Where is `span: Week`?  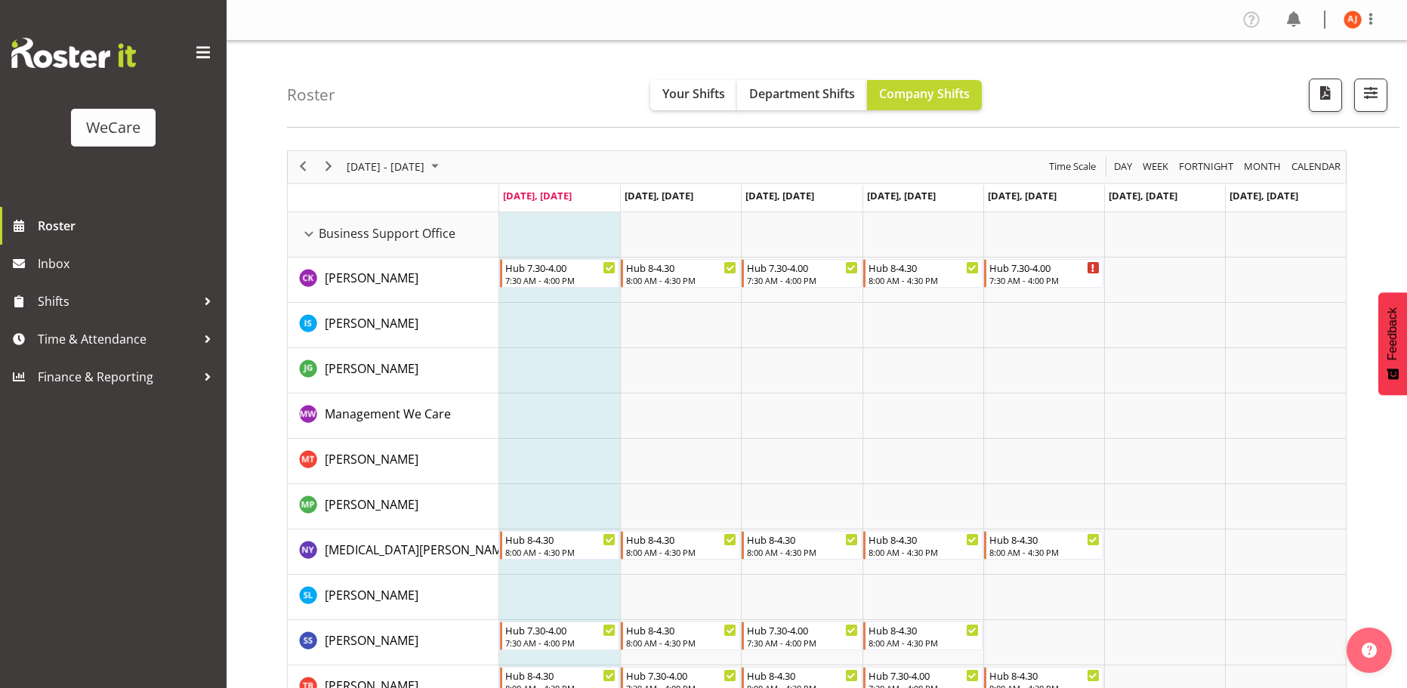
span: Week is located at coordinates (1156, 166).